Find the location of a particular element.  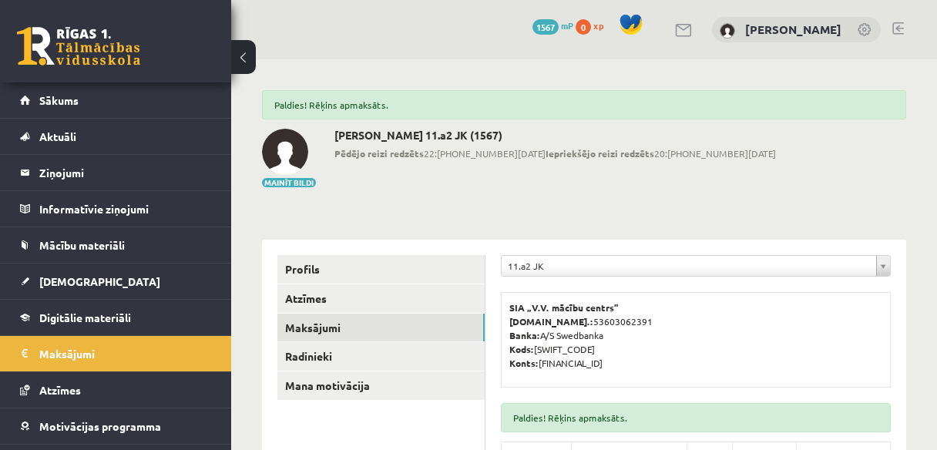

b: SIA „V.V. mācību centrs” is located at coordinates (564, 307).